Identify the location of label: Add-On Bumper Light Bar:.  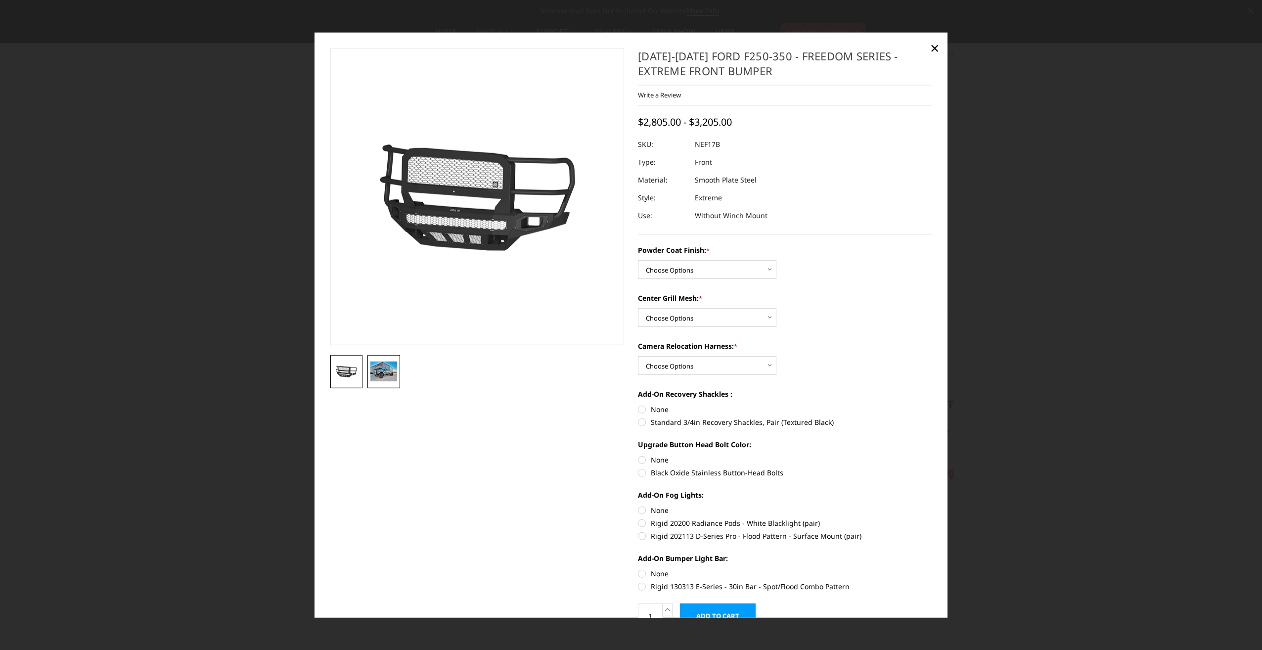
(785, 558).